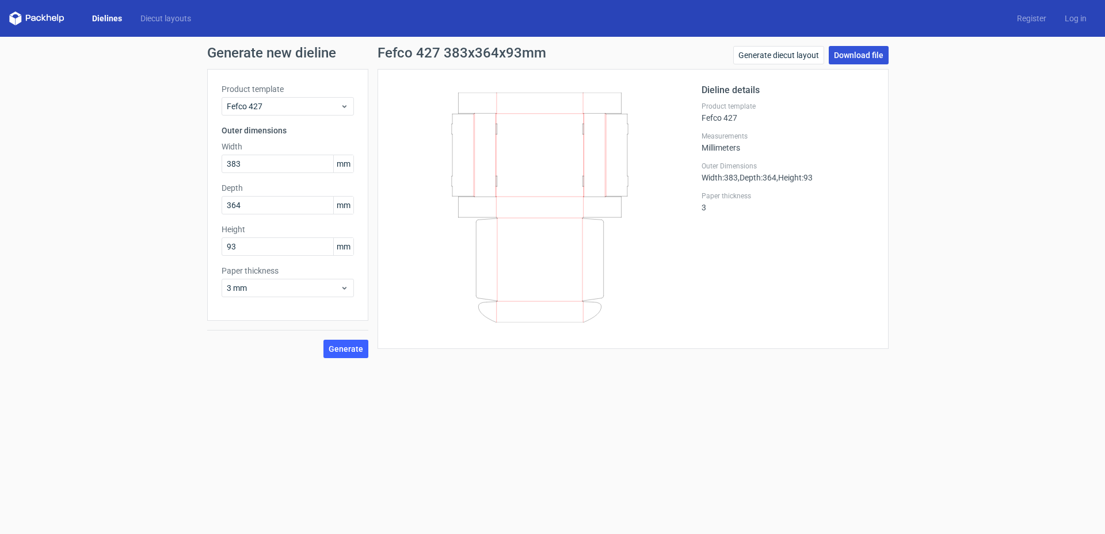  I want to click on span: , Height : 93, so click(794, 178).